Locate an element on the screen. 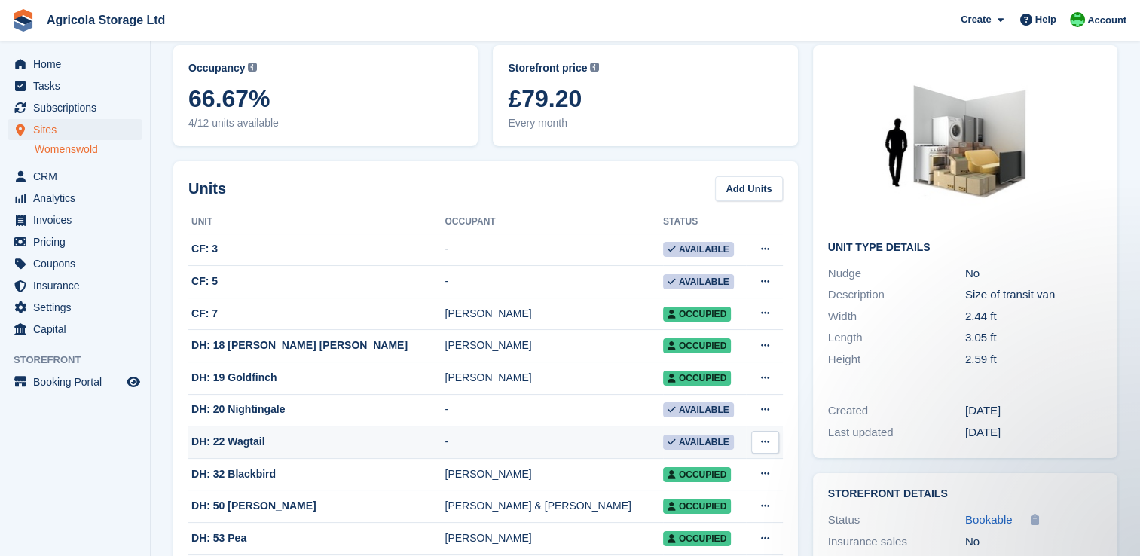 This screenshot has width=1140, height=556. span: Bookable is located at coordinates (988, 519).